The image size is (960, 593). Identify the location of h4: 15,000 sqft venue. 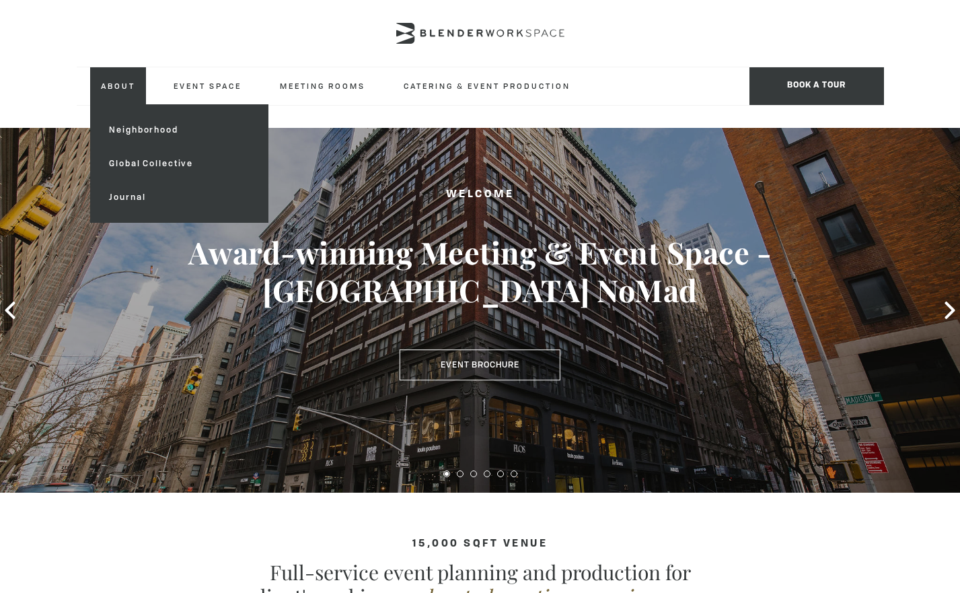
(481, 544).